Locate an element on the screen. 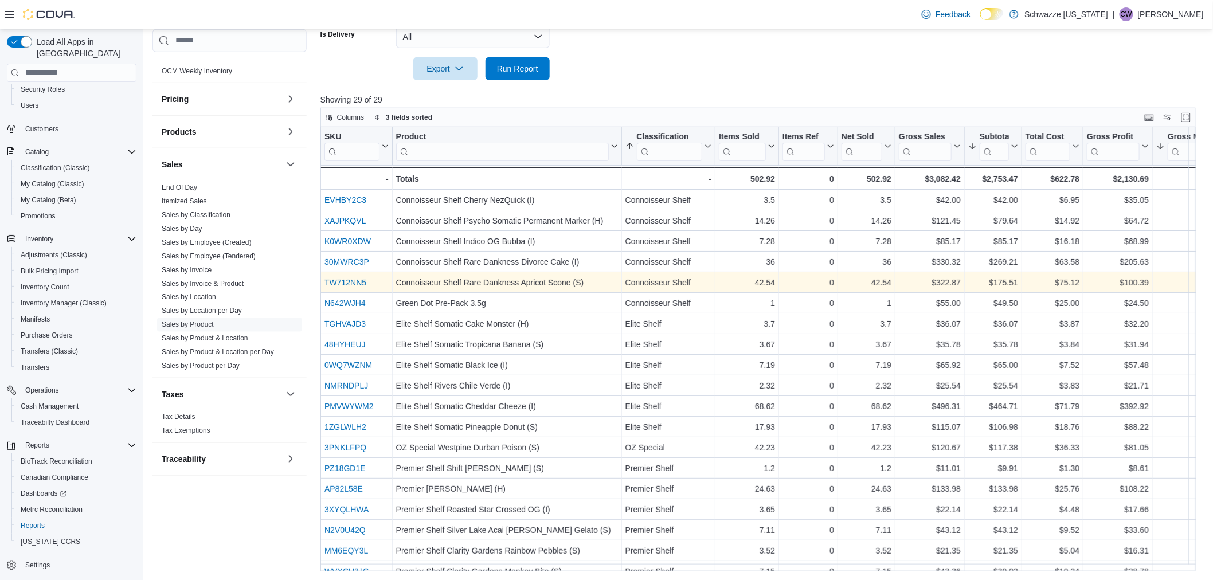 The width and height of the screenshot is (1213, 580). span: End Of Day is located at coordinates (179, 187).